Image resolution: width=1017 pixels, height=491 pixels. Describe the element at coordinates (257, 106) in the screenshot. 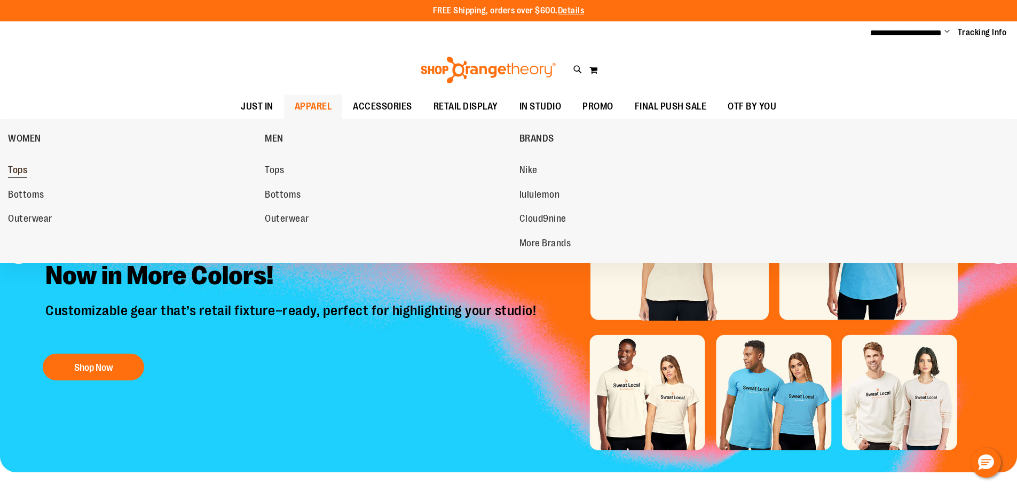

I see `span: JUST IN` at that location.